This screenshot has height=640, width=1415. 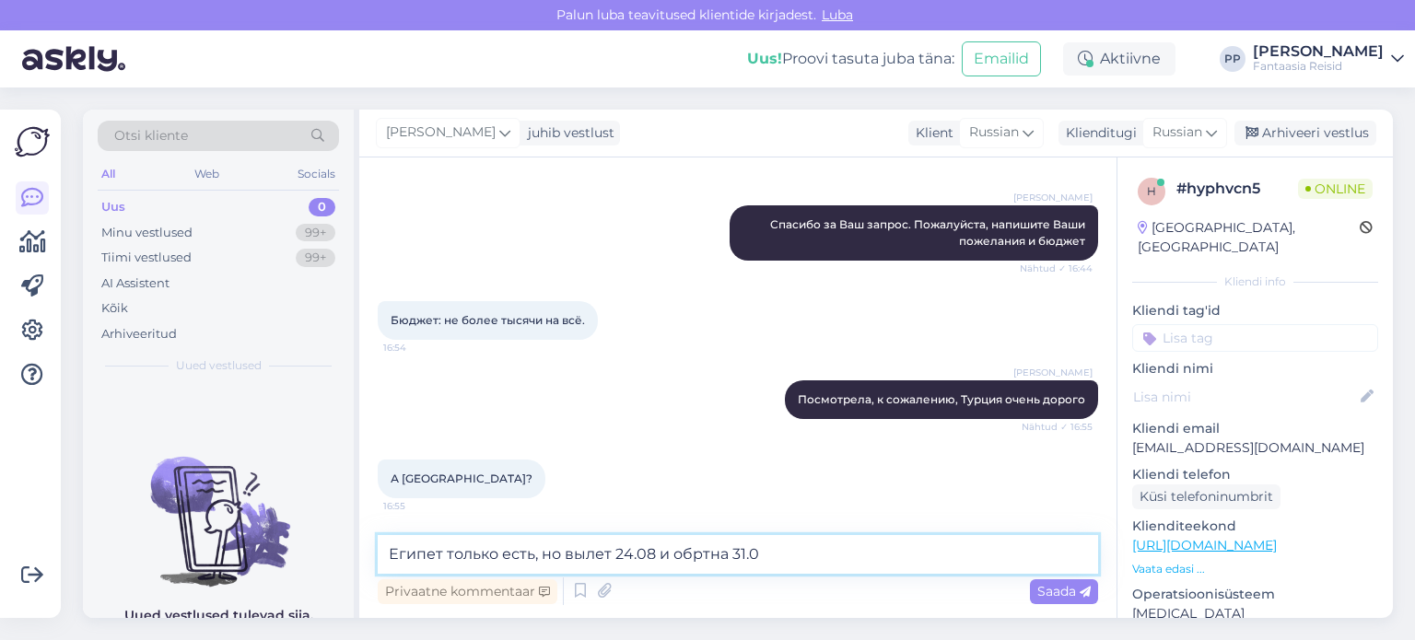 What do you see at coordinates (1119, 59) in the screenshot?
I see `div: Aktiivne` at bounding box center [1119, 59].